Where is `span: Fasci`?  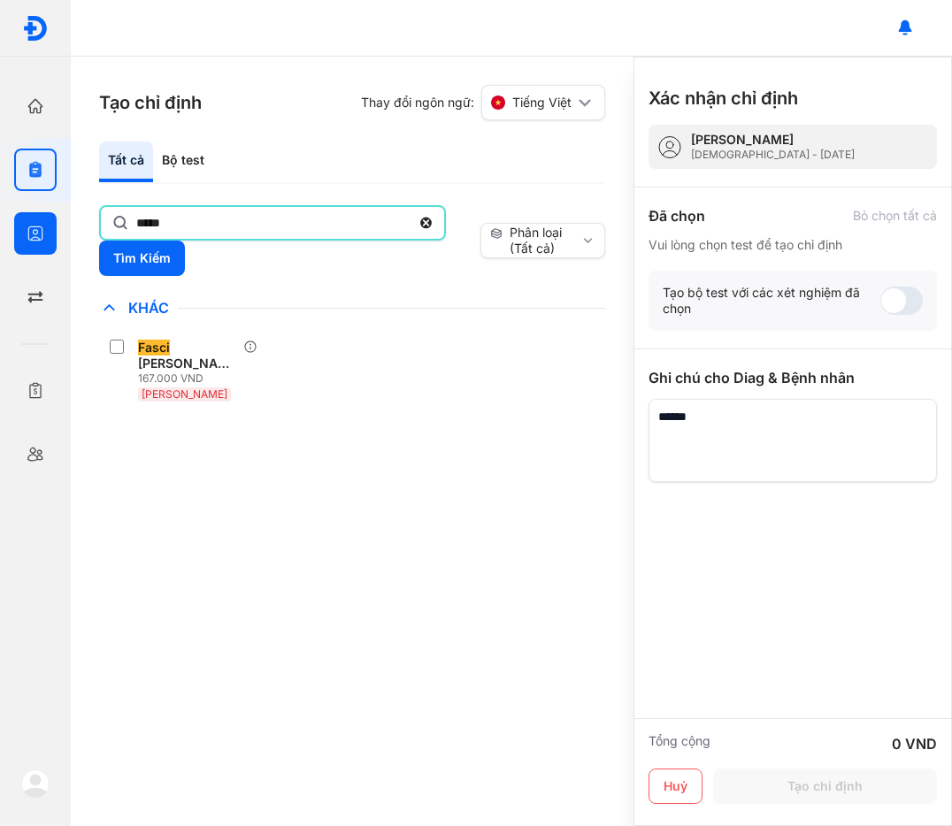
span: Fasci is located at coordinates (154, 348).